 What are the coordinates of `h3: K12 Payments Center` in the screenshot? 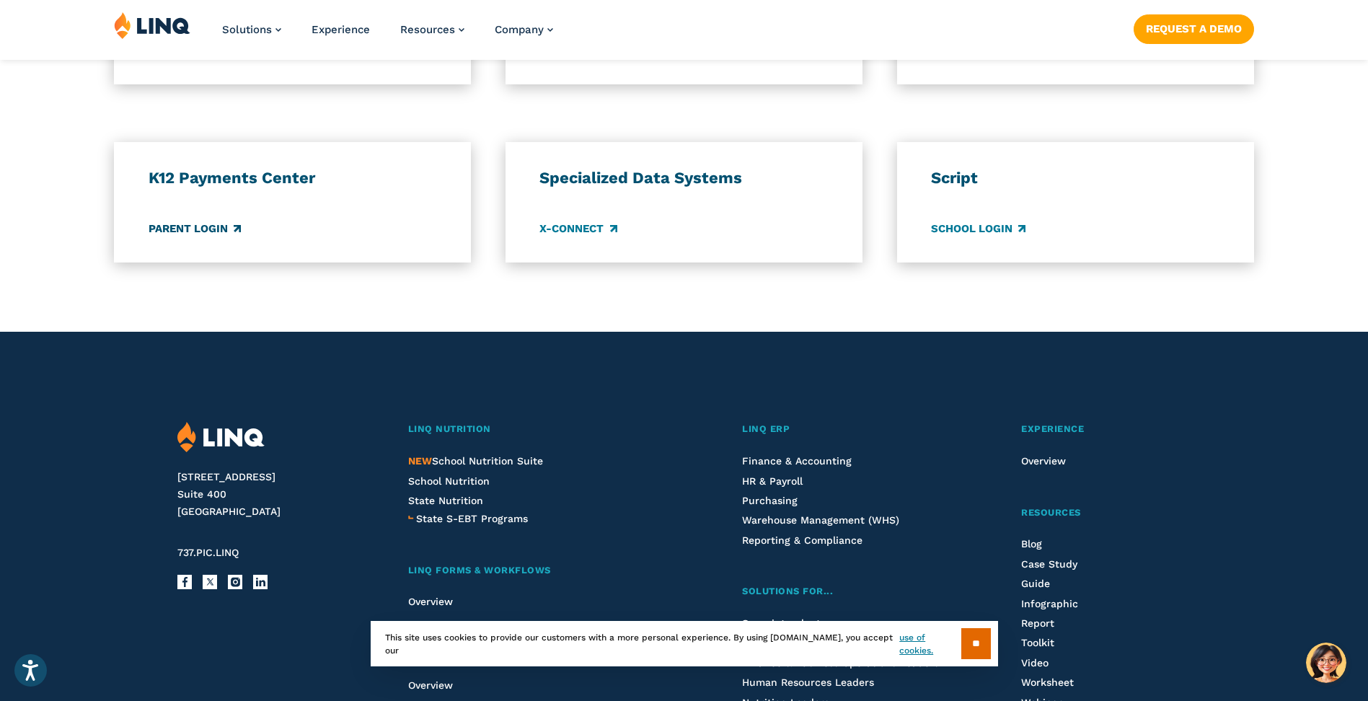 It's located at (293, 178).